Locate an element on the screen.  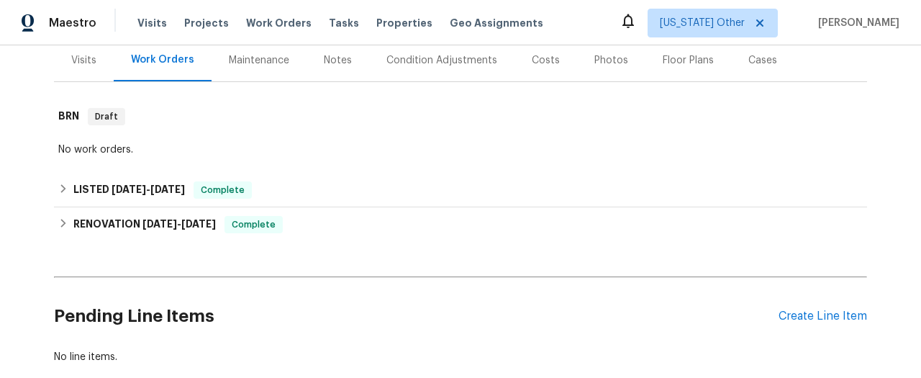
div: Maintenance is located at coordinates (259, 60).